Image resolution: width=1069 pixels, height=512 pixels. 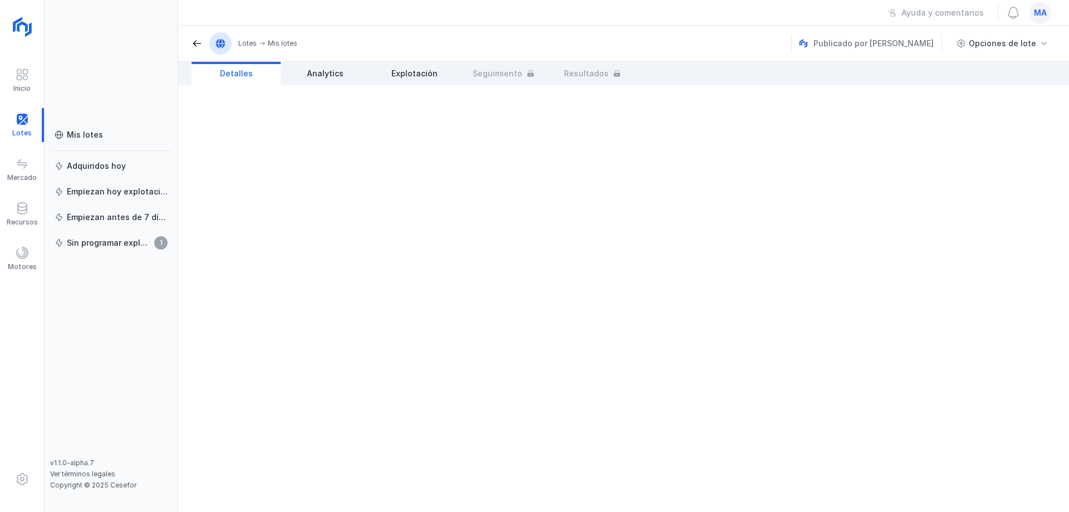 What do you see at coordinates (117, 192) in the screenshot?
I see `div: Empiezan hoy explotación` at bounding box center [117, 192].